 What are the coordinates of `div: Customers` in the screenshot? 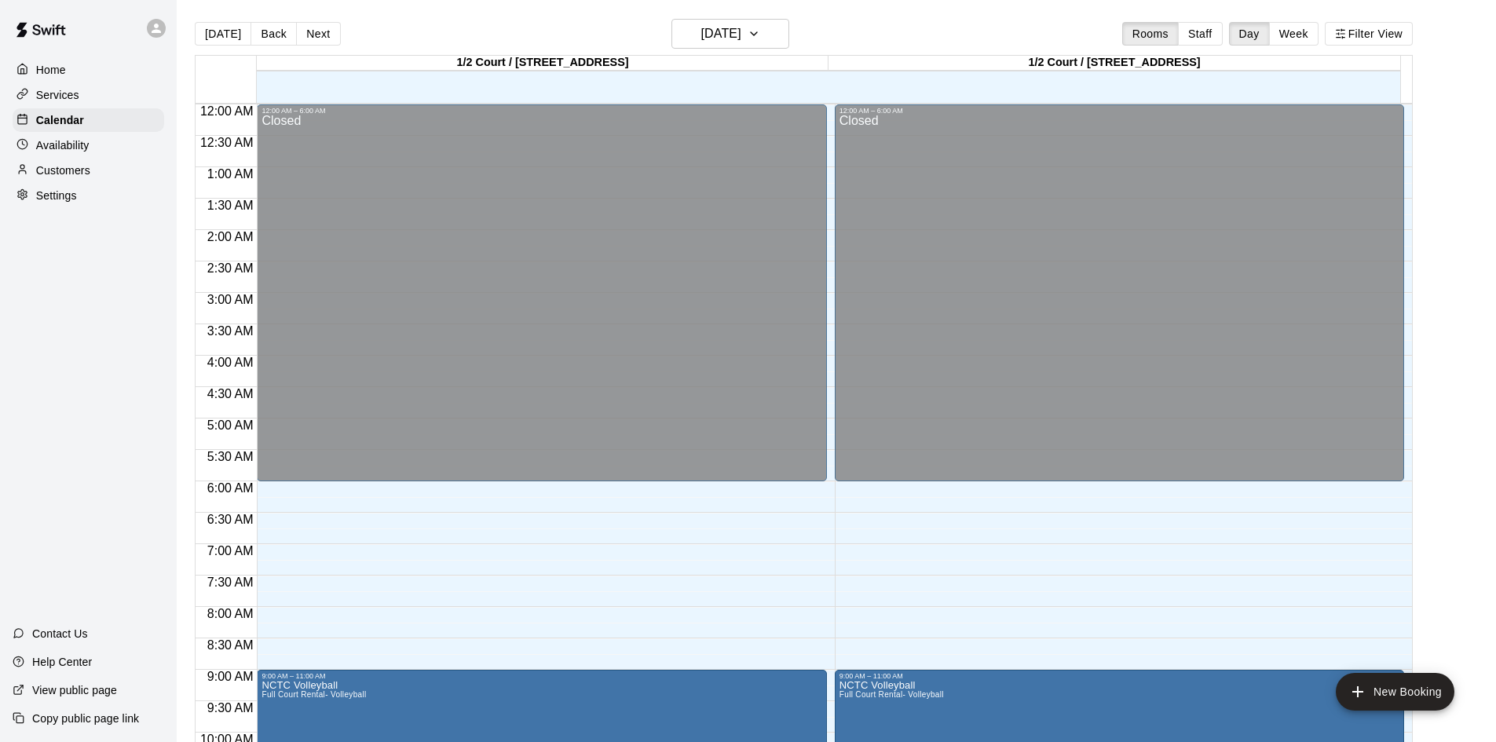 It's located at (88, 170).